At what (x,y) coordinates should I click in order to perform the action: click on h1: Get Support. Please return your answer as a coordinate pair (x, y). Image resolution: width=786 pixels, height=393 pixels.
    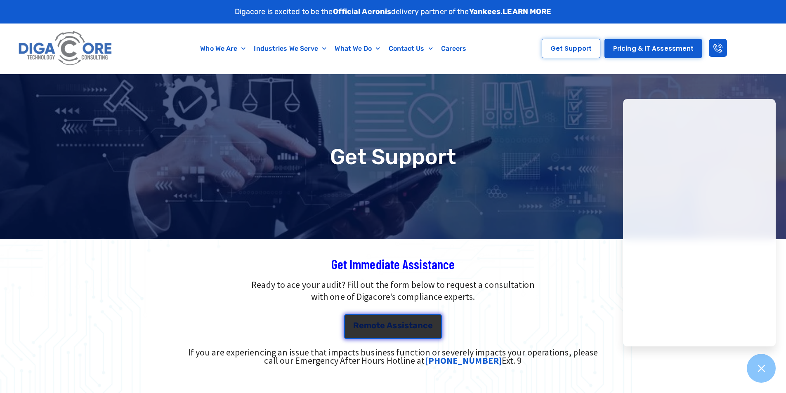
    Looking at the image, I should click on (393, 157).